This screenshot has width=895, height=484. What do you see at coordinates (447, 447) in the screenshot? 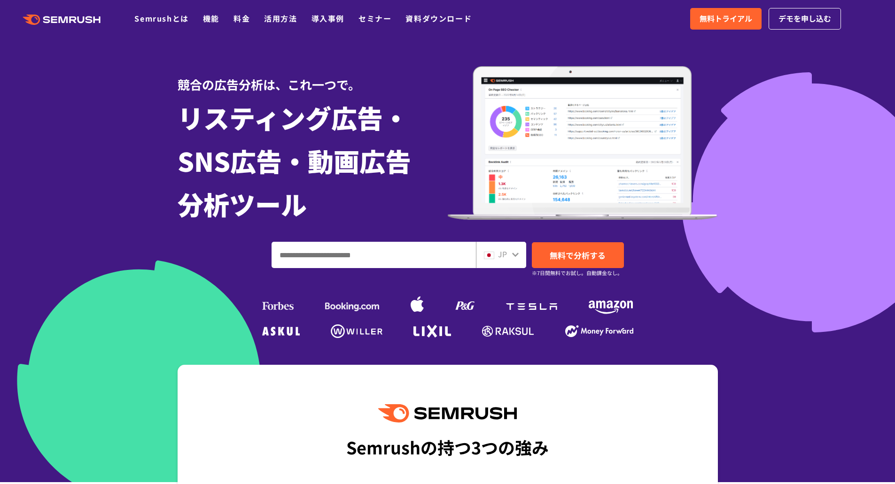
I see `div: Semrushの持つ3つの強み` at bounding box center [447, 447].